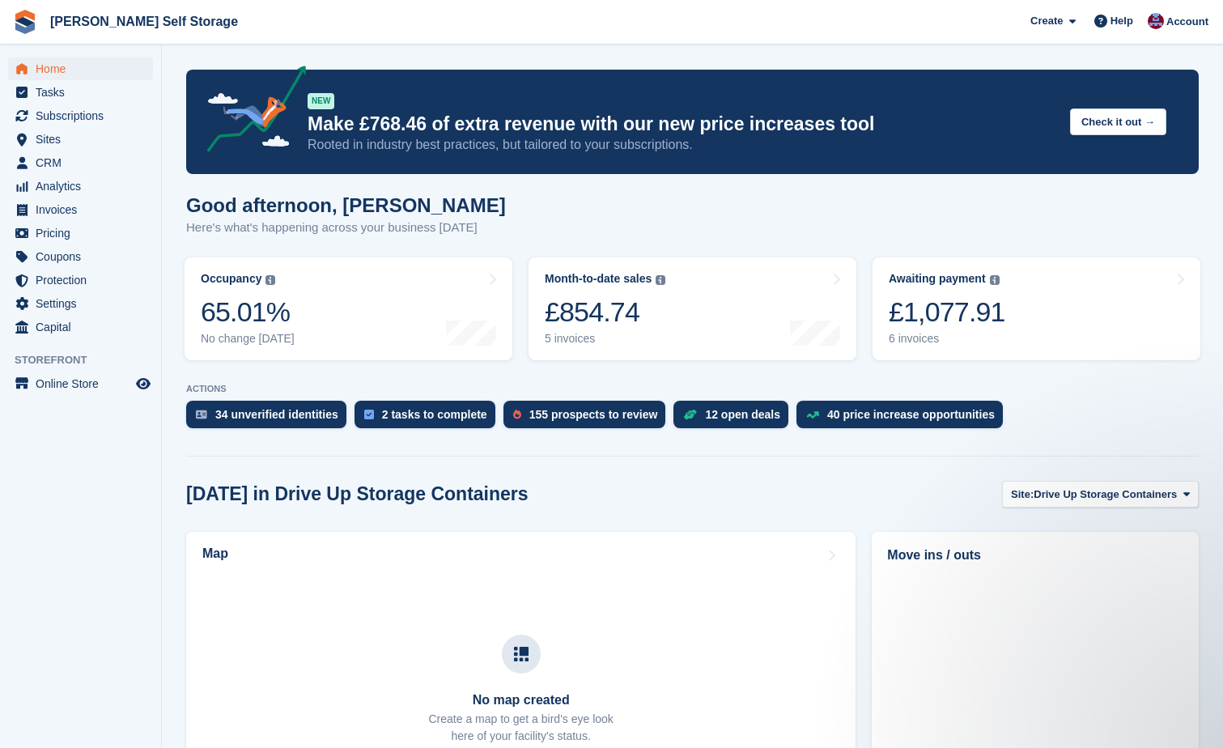  I want to click on h2: Move ins / outs, so click(1035, 555).